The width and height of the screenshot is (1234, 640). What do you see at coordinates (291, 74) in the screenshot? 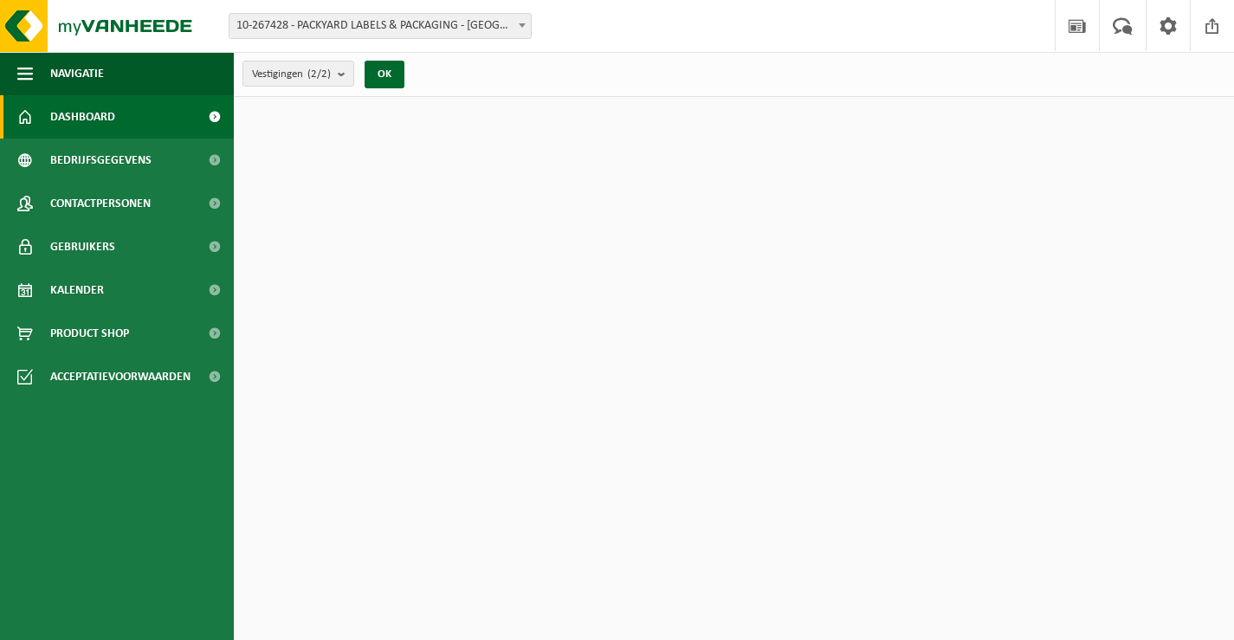
I see `span: Vestigingen` at bounding box center [291, 74].